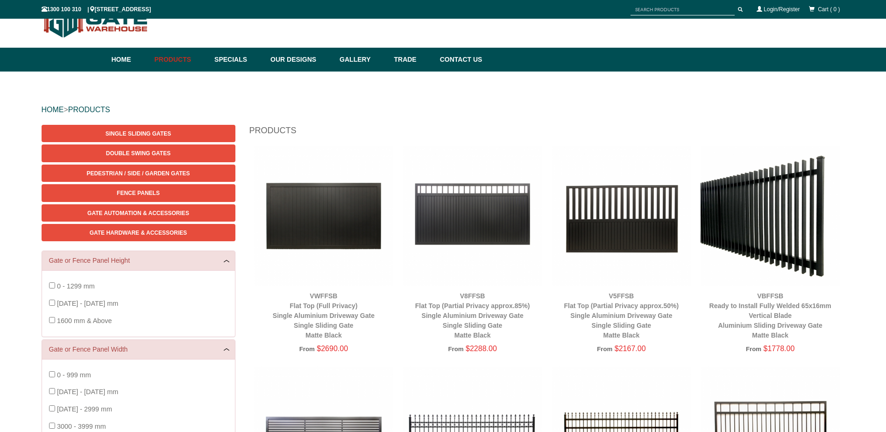 The width and height of the screenshot is (886, 432). Describe the element at coordinates (131, 59) in the screenshot. I see `a: Home` at that location.